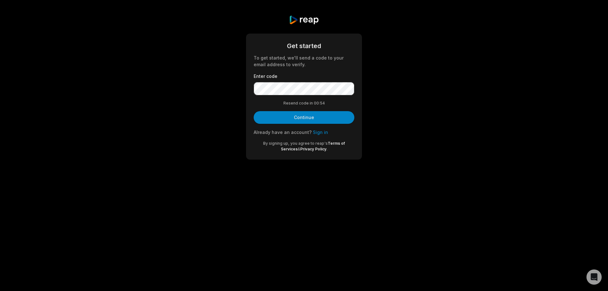  I want to click on a: Privacy Policy, so click(313, 149).